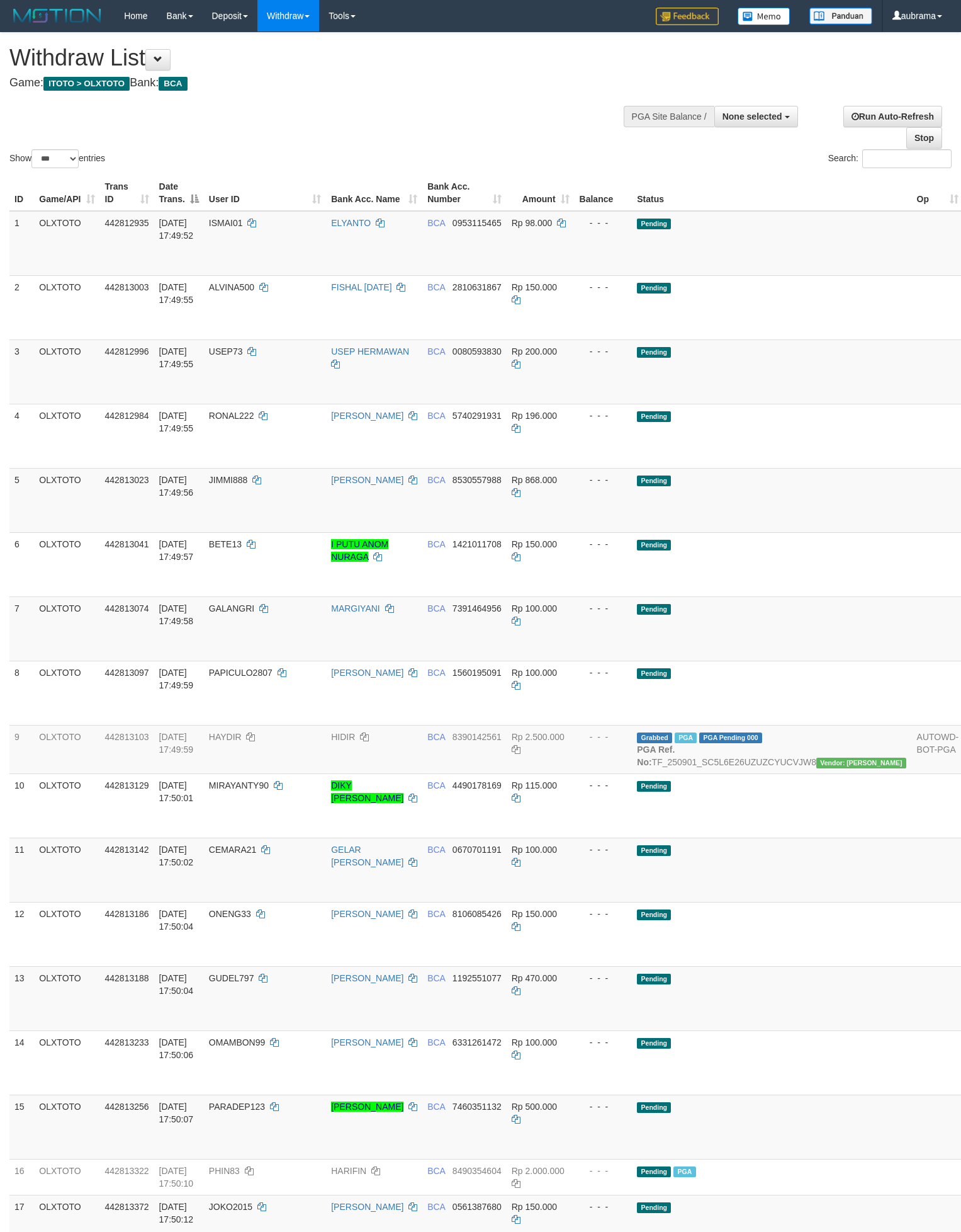 Image resolution: width=961 pixels, height=1232 pixels. What do you see at coordinates (232, 849) in the screenshot?
I see `span: CEMARA21` at bounding box center [232, 849].